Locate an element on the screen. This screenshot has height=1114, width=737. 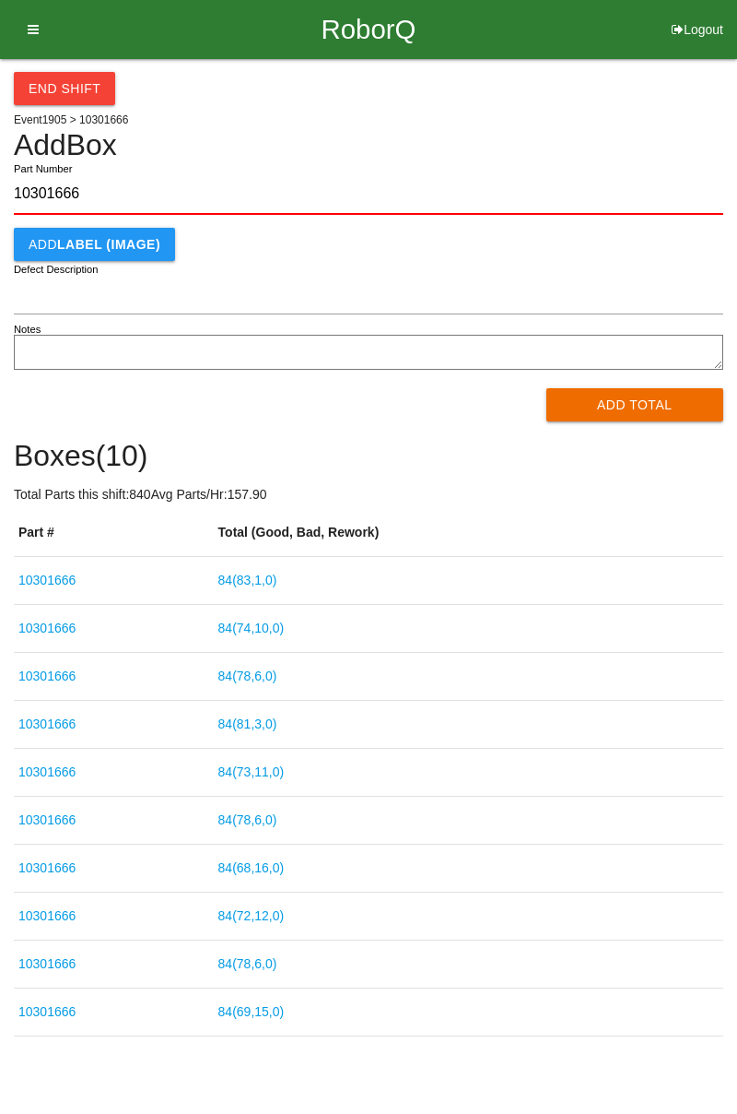
a: 84(69,15,0) is located at coordinates (252, 1011).